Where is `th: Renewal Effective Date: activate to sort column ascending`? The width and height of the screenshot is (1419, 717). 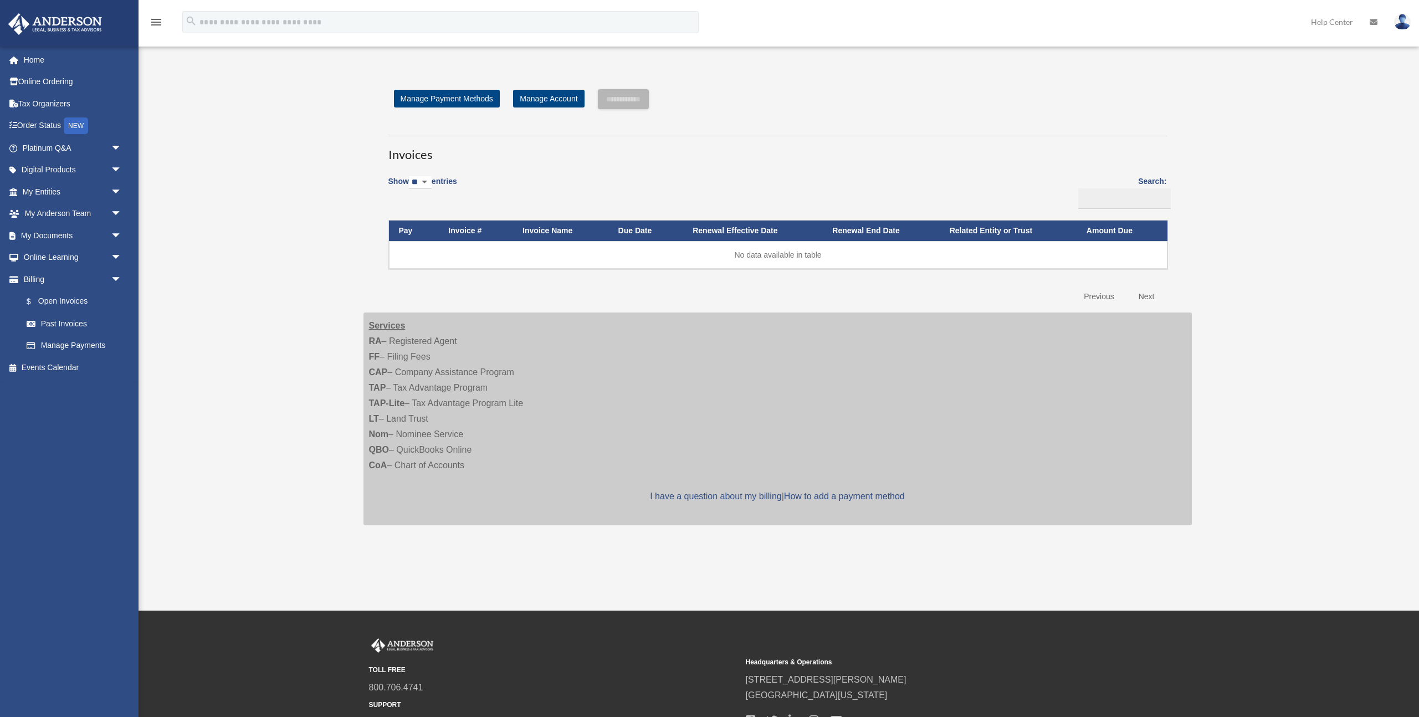 th: Renewal Effective Date: activate to sort column ascending is located at coordinates (753, 231).